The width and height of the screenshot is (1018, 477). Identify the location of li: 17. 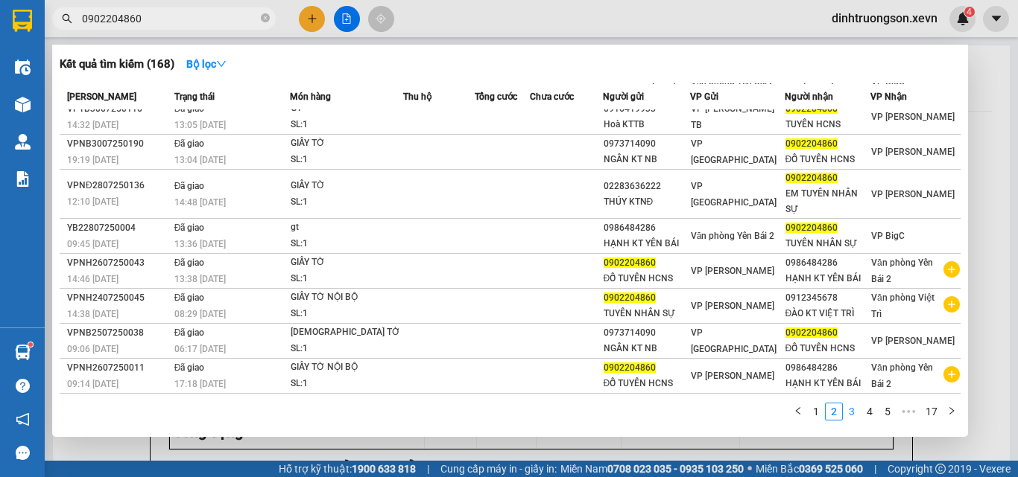
(931, 412).